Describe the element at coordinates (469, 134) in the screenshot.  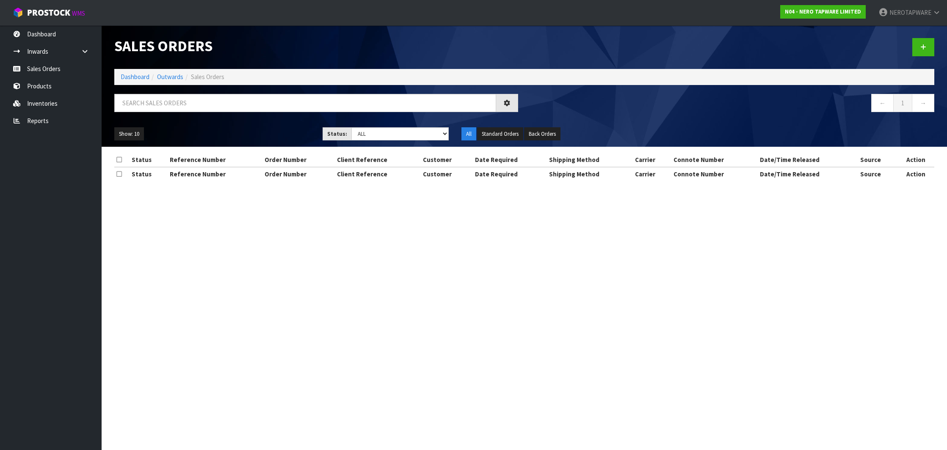
I see `button: All` at that location.